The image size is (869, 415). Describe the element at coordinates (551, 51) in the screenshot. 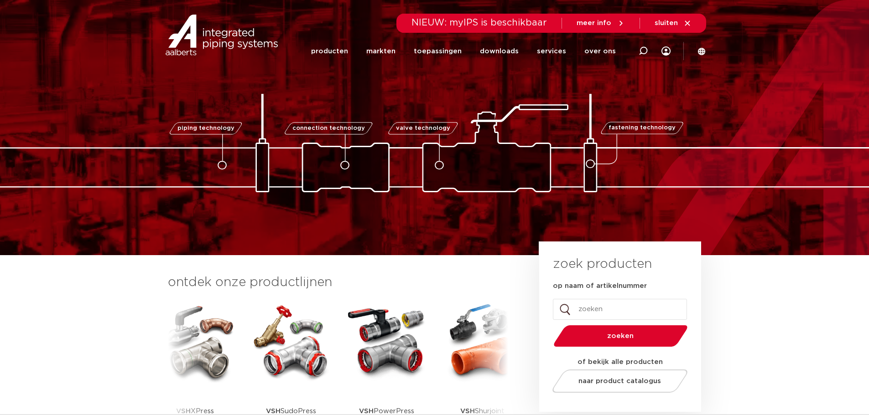

I see `a: services` at that location.